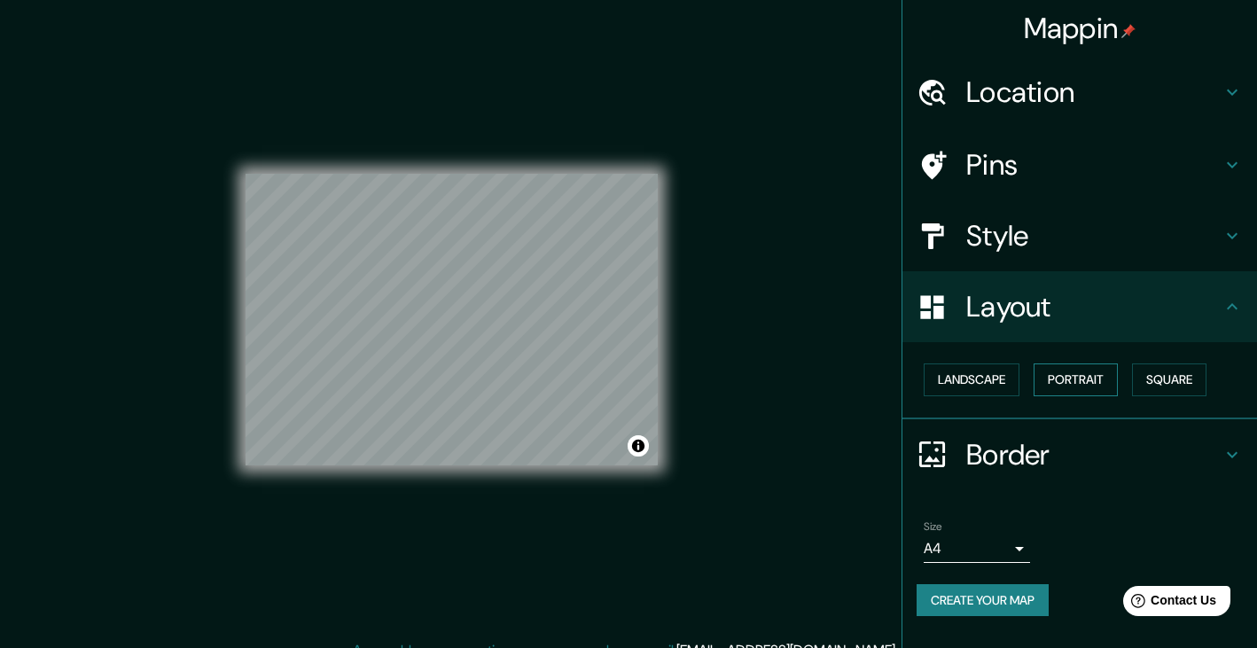  What do you see at coordinates (1094, 455) in the screenshot?
I see `h4: Border` at bounding box center [1094, 455].